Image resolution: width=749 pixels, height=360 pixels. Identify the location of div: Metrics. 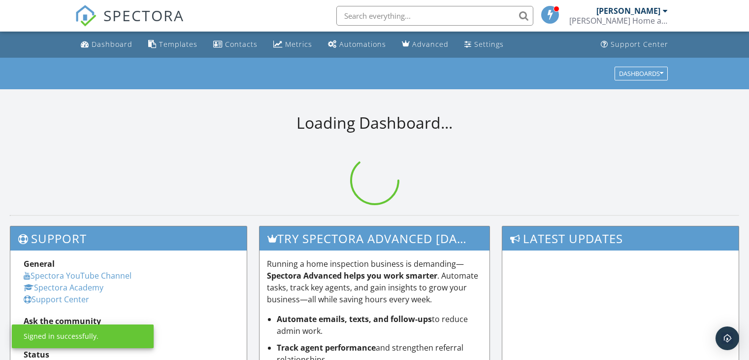
(298, 44).